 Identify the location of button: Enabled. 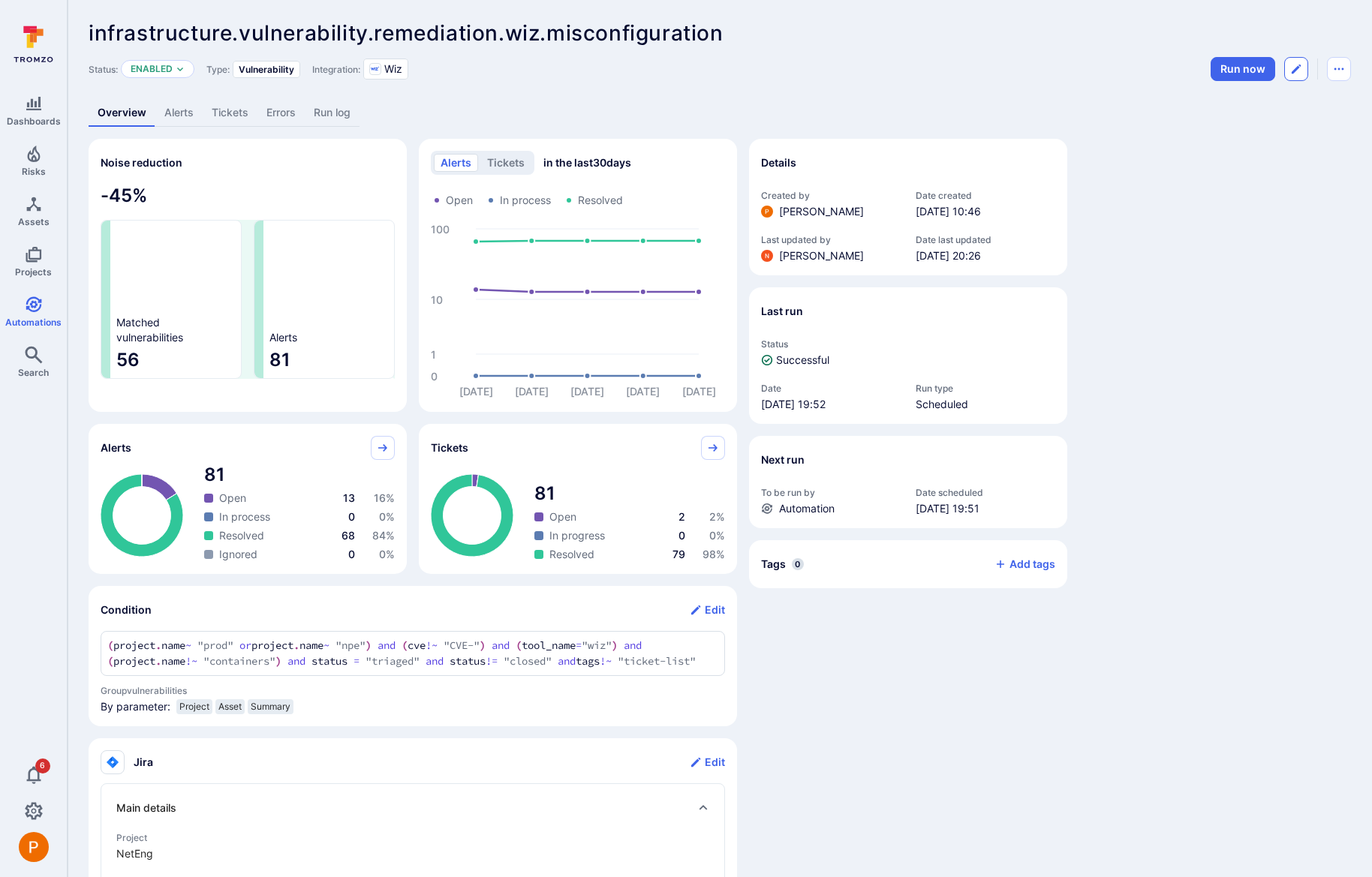
(151, 69).